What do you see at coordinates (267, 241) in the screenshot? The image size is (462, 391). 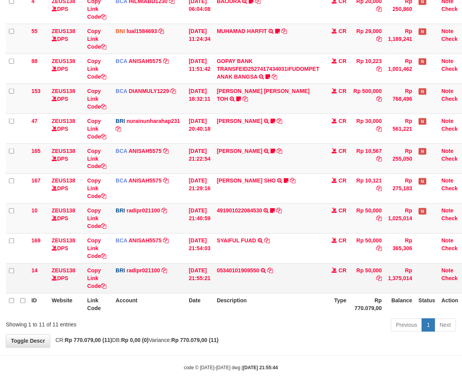 I see `a: Copy SYAIFUL FUAD to clipboard` at bounding box center [267, 241].